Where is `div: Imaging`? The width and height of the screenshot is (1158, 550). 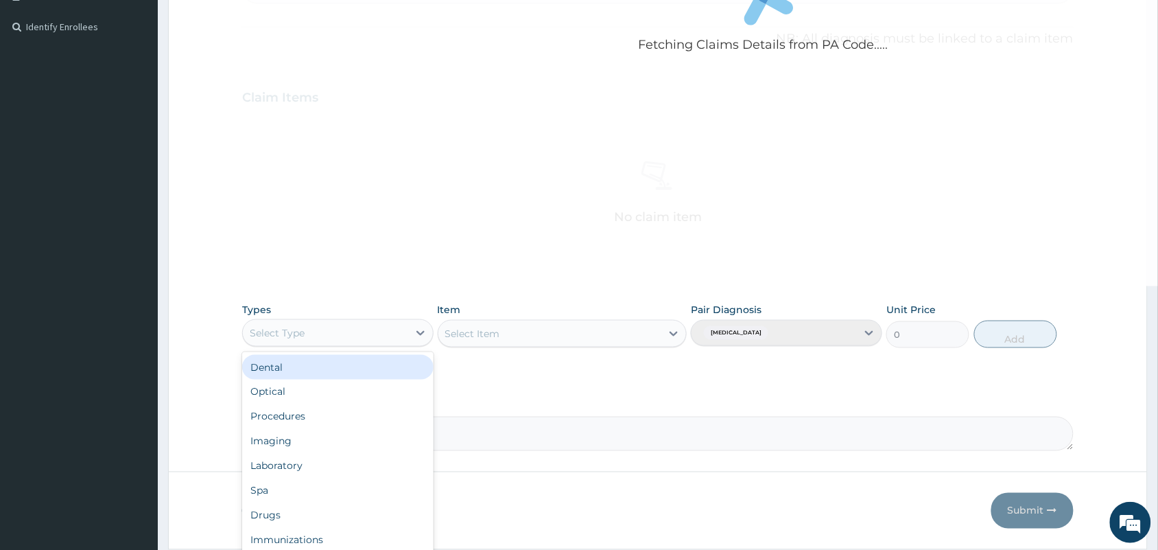
div: Imaging is located at coordinates (338, 441).